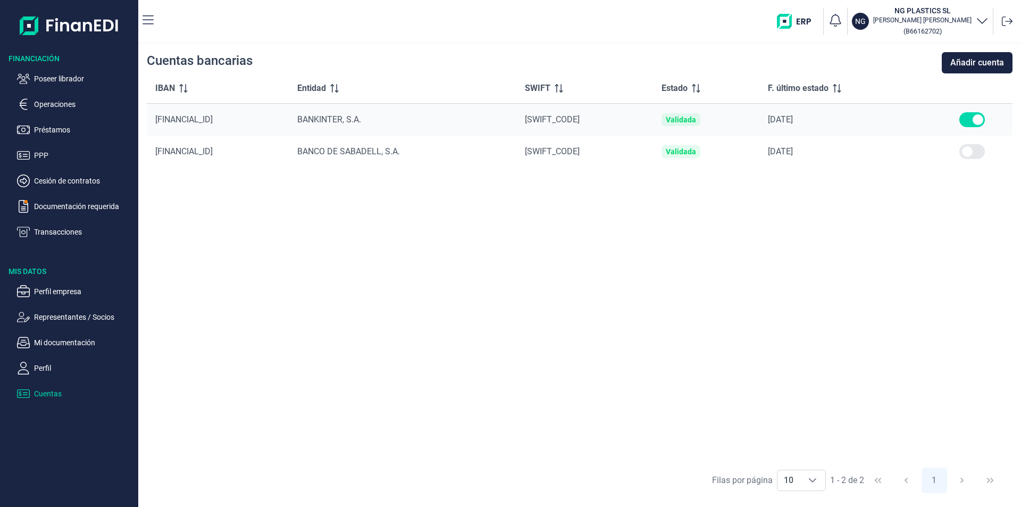 This screenshot has width=1021, height=507. What do you see at coordinates (348, 151) in the screenshot?
I see `span: BANCO DE SABADELL, S.A.` at bounding box center [348, 151].